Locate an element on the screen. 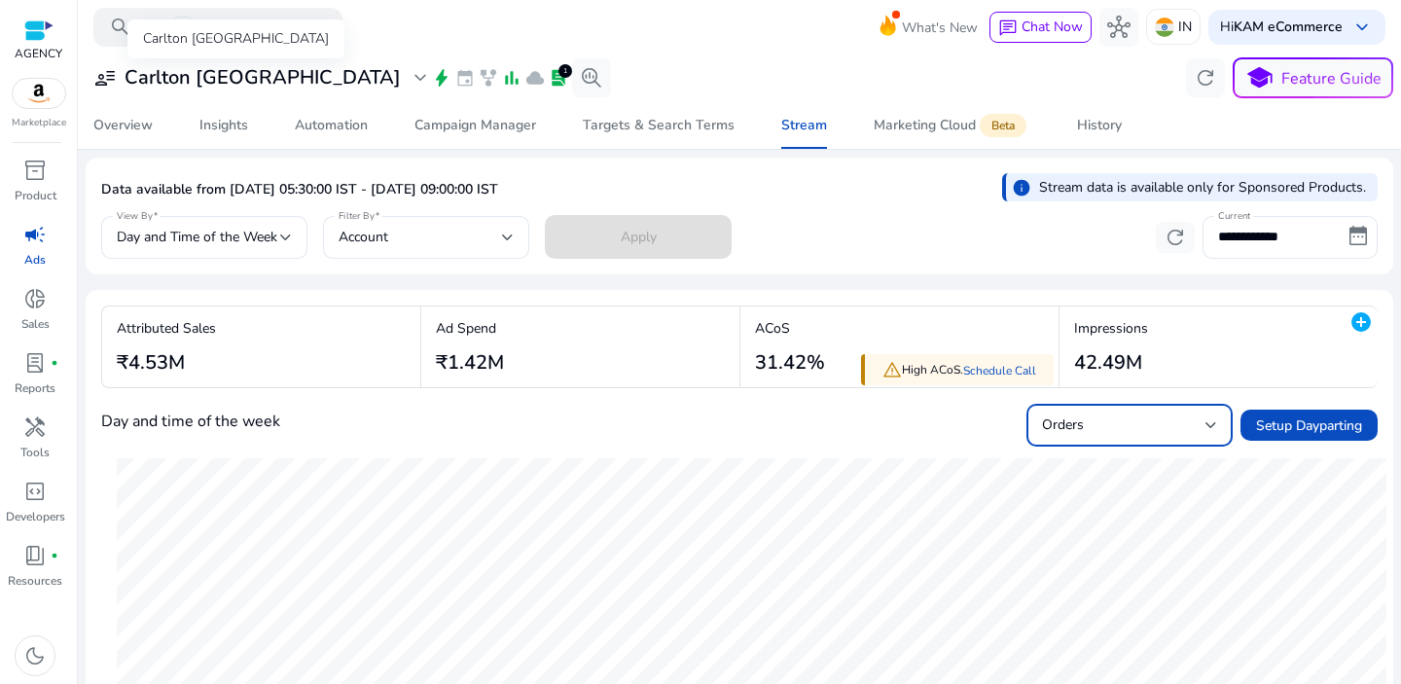  p: Sales is located at coordinates (35, 324).